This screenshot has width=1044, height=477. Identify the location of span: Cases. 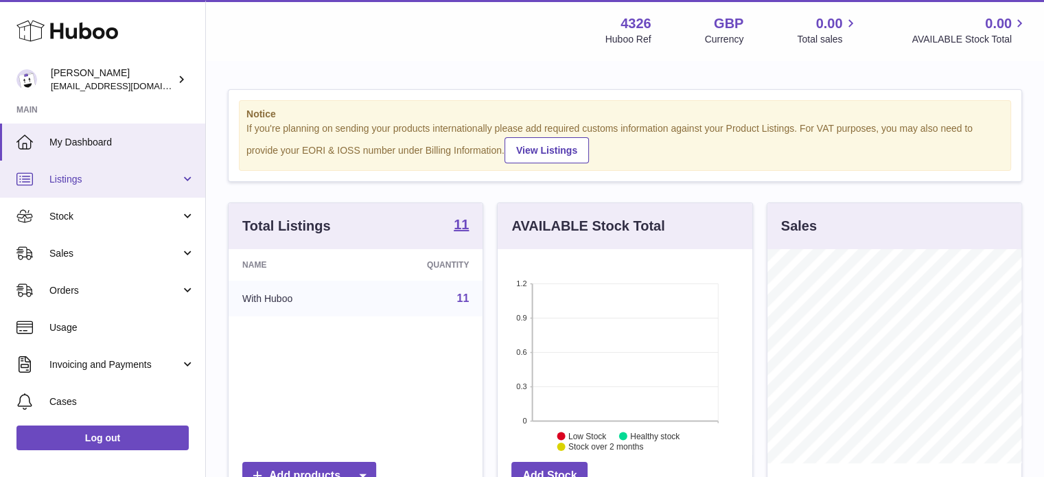
(122, 401).